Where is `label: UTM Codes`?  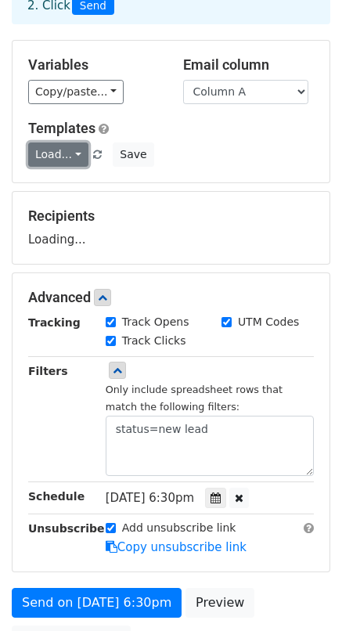
label: UTM Codes is located at coordinates (269, 322).